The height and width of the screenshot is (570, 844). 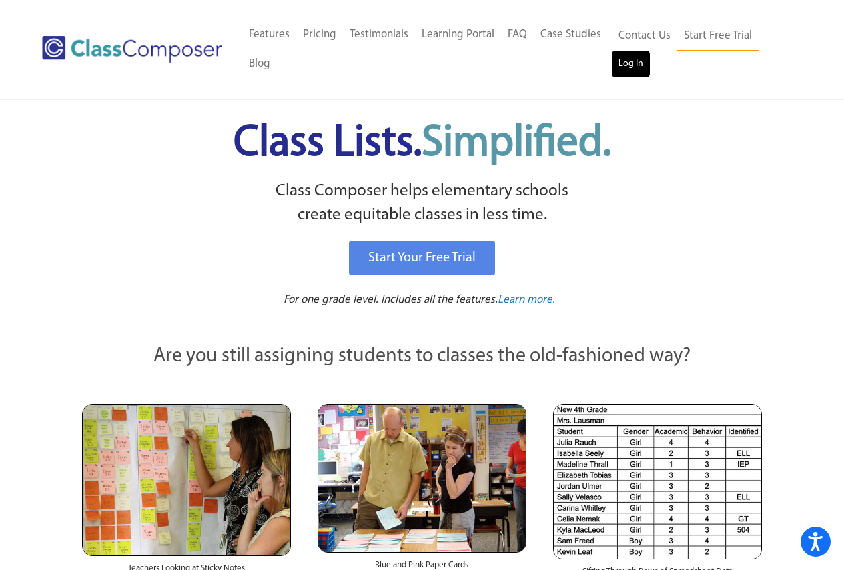 What do you see at coordinates (422, 357) in the screenshot?
I see `p: Are you still assigning students to classes the old-fashioned way?` at bounding box center [422, 357].